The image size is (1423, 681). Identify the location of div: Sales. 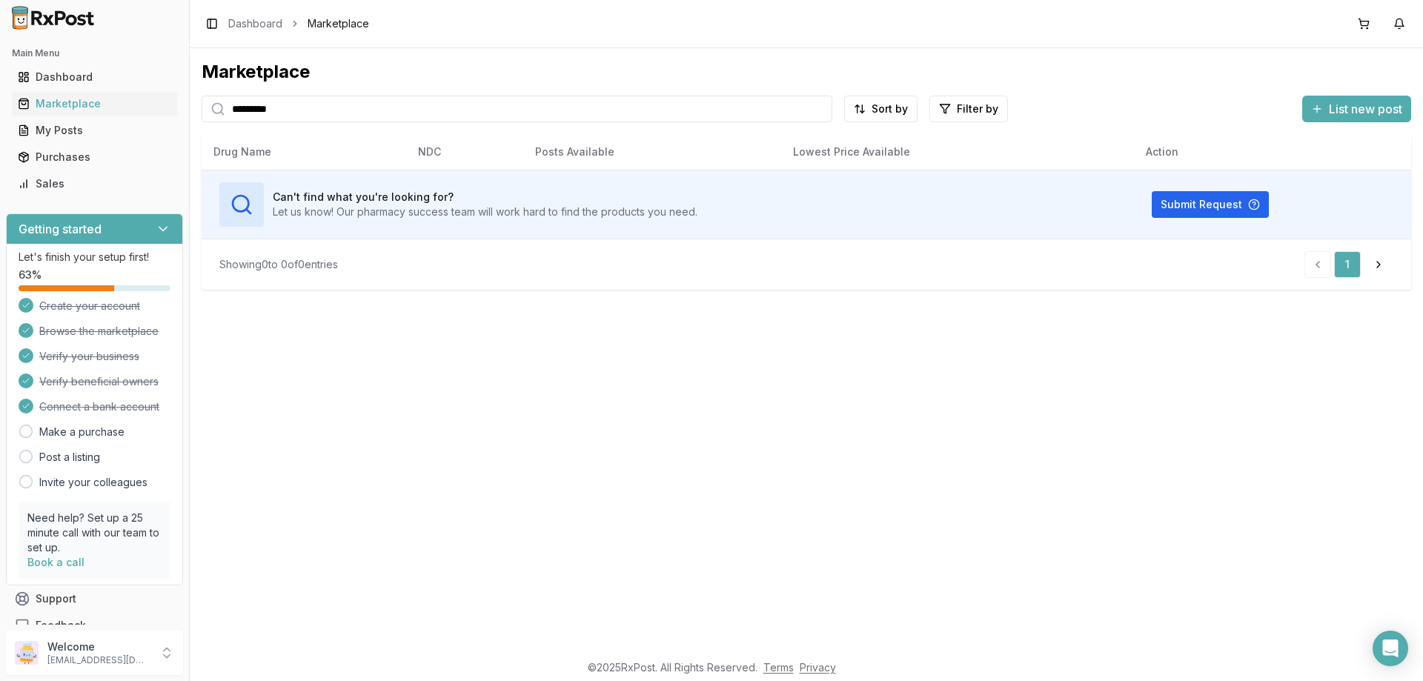
(94, 184).